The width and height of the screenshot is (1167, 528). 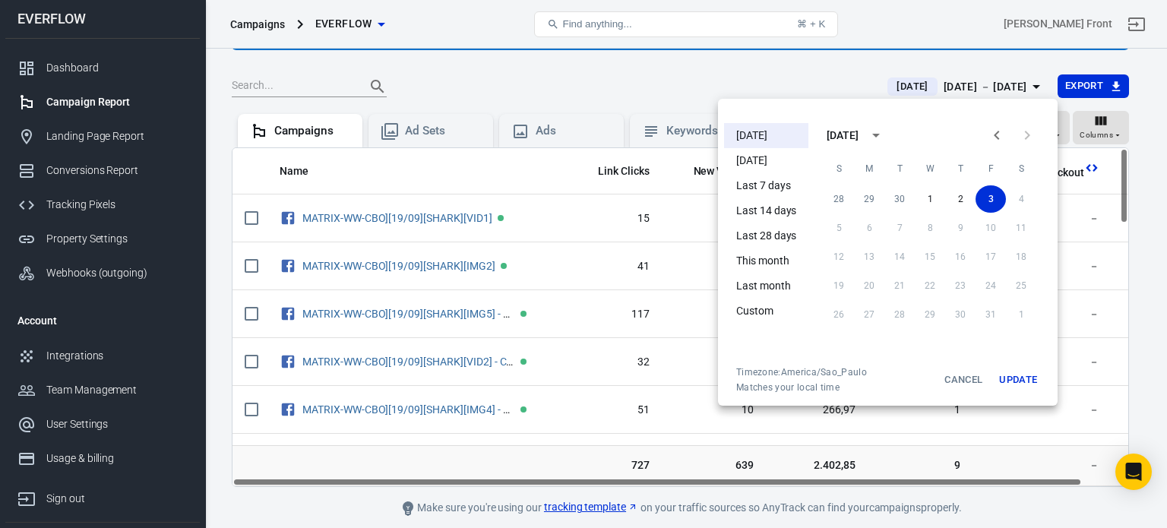 I want to click on button: 1, so click(x=930, y=199).